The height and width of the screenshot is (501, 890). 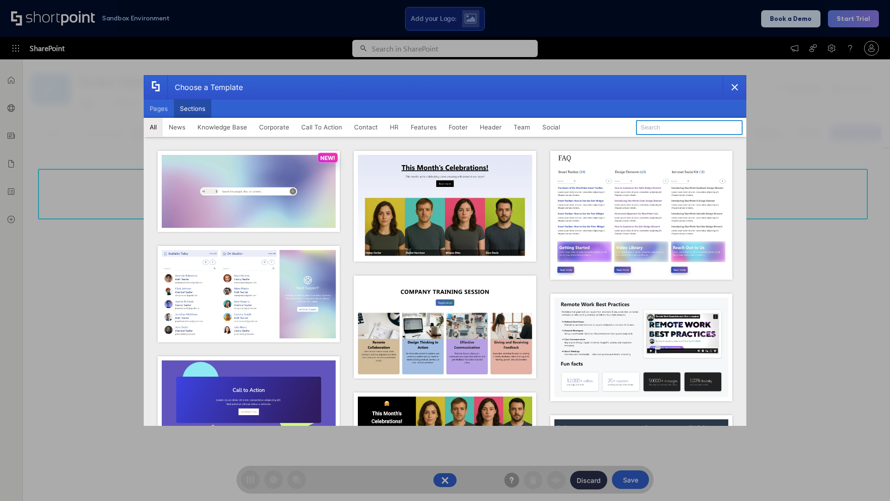 I want to click on button: Pages, so click(x=159, y=108).